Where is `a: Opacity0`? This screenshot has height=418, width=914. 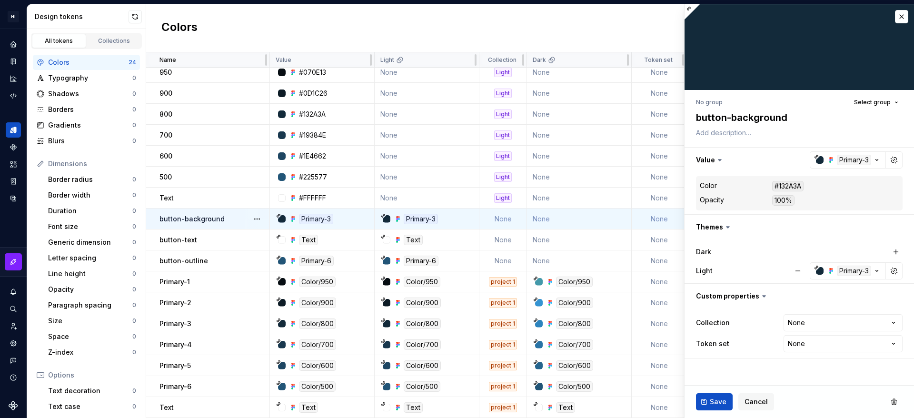 a: Opacity0 is located at coordinates (92, 290).